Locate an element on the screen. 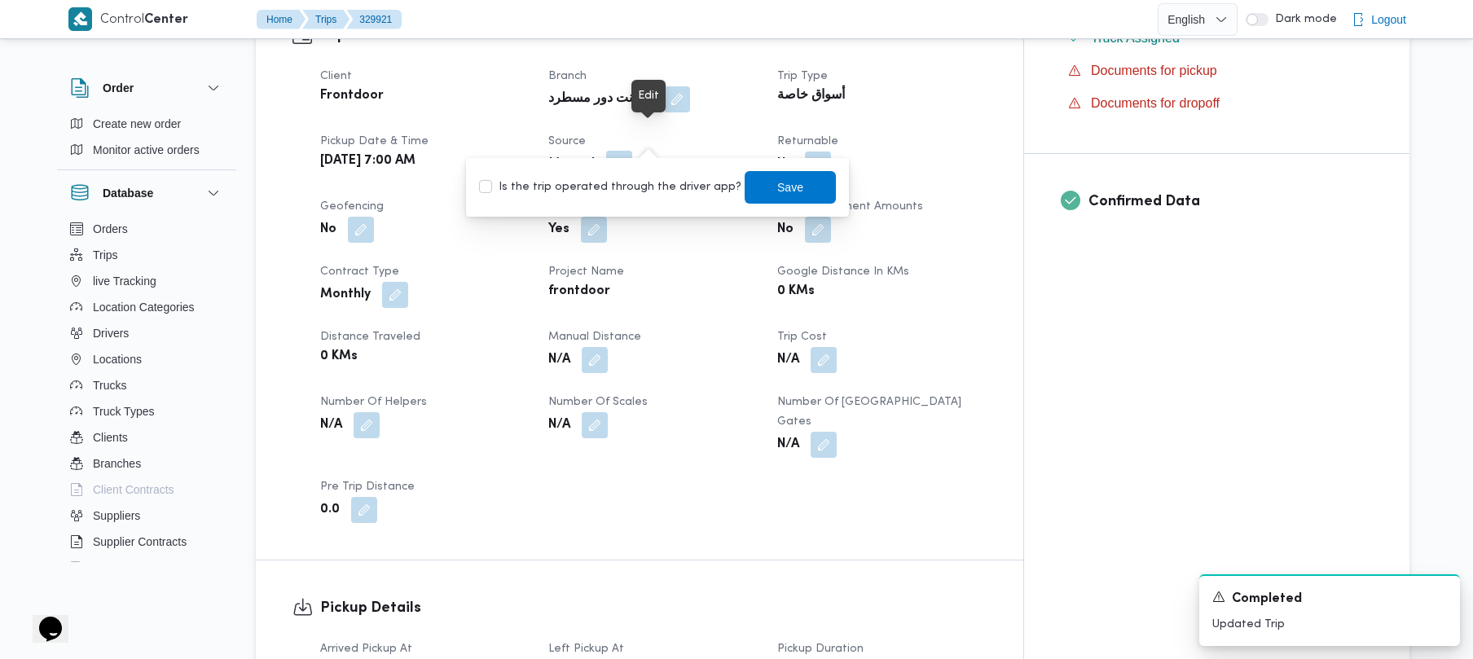 The height and width of the screenshot is (659, 1473). button: $i18n('chat', 'chat_widget') is located at coordinates (34, 35).